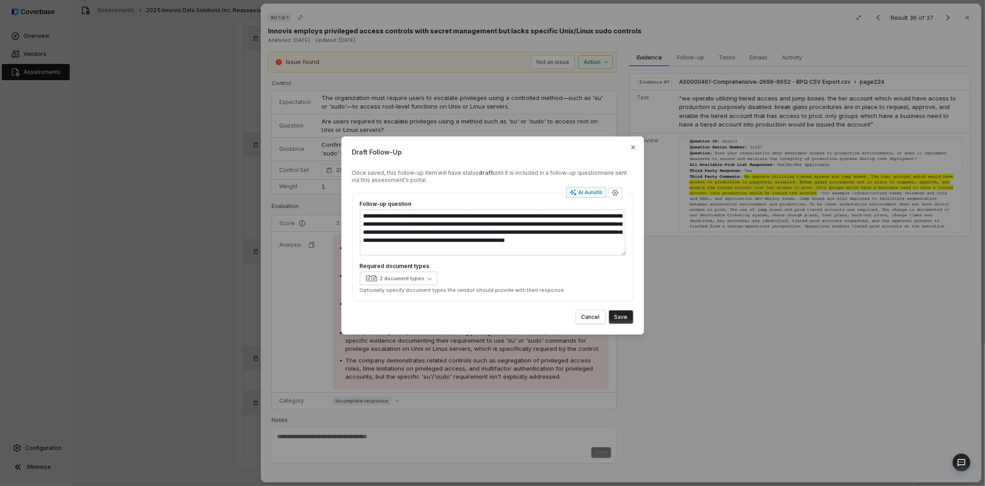 Image resolution: width=985 pixels, height=486 pixels. Describe the element at coordinates (621, 317) in the screenshot. I see `button: Save` at that location.